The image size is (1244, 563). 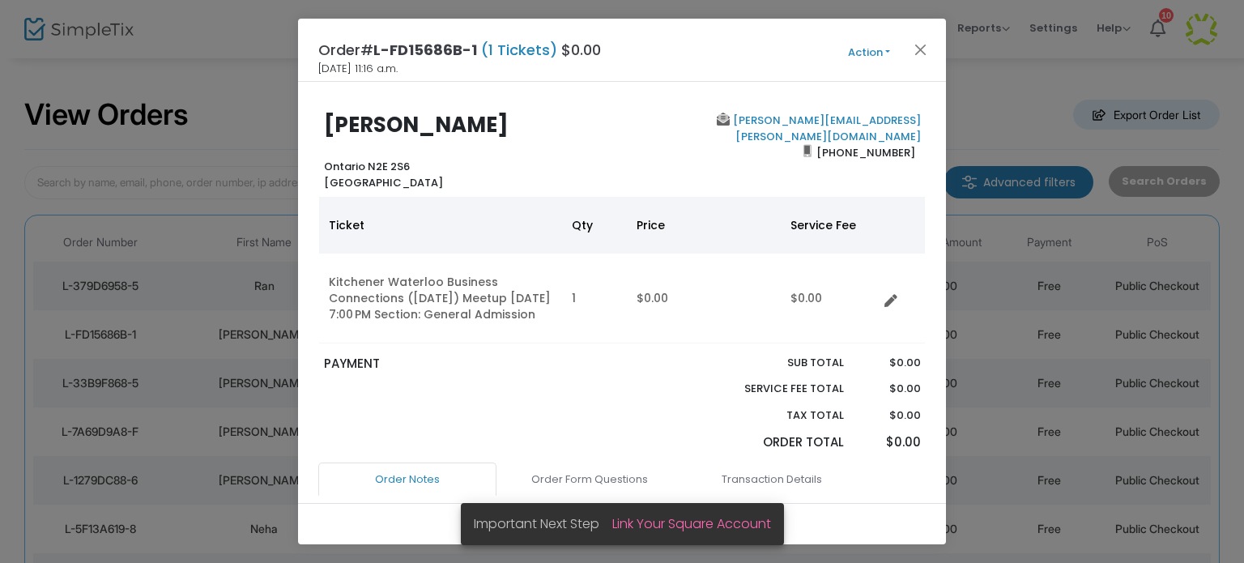 I want to click on a: Order Form Questions, so click(x=590, y=479).